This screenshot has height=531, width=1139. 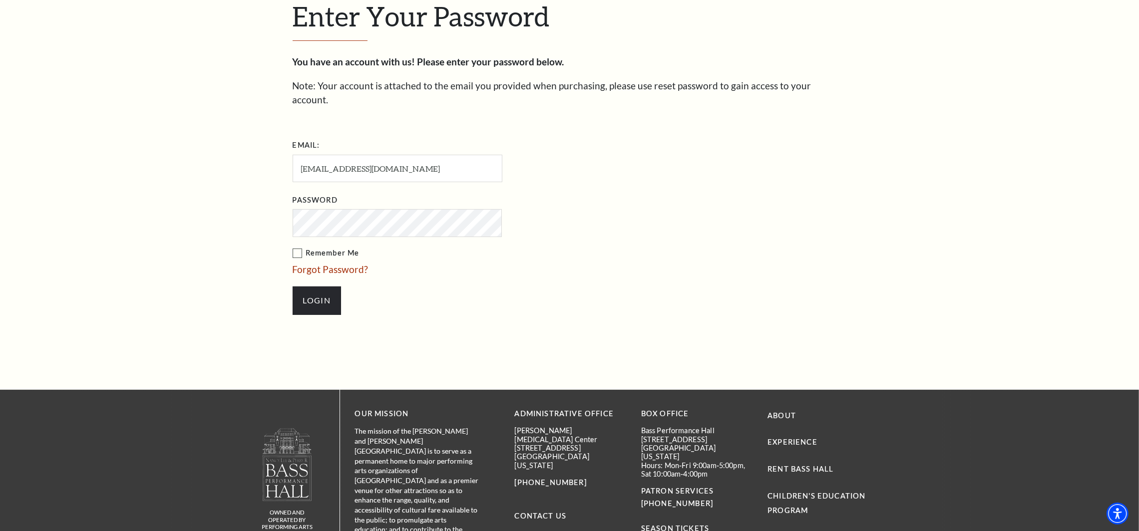 What do you see at coordinates (491, 61) in the screenshot?
I see `strong: Please enter your password below.` at bounding box center [491, 61].